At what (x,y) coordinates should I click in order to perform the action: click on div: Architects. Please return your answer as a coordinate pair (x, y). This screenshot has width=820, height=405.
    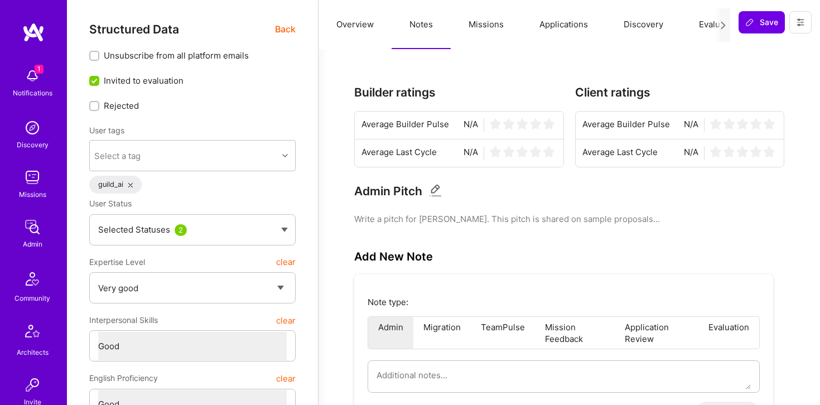
    Looking at the image, I should click on (32, 352).